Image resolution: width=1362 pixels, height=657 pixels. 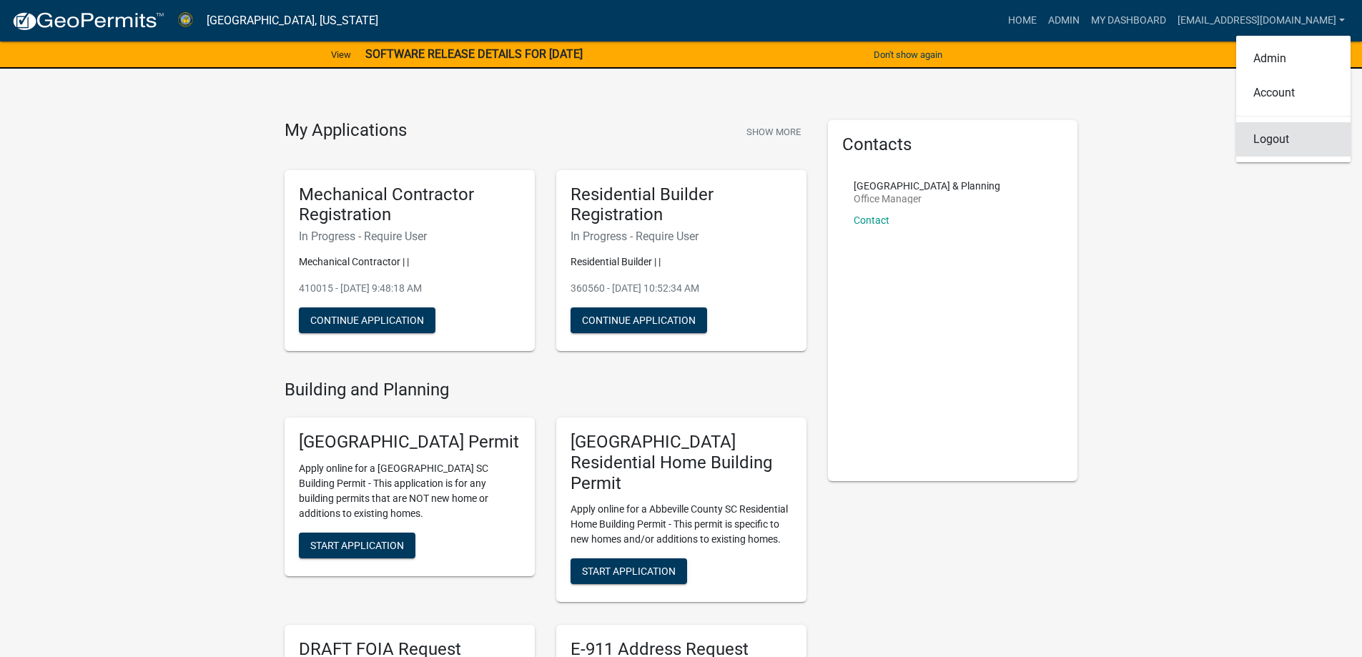 What do you see at coordinates (908, 54) in the screenshot?
I see `button: Don't show again` at bounding box center [908, 54].